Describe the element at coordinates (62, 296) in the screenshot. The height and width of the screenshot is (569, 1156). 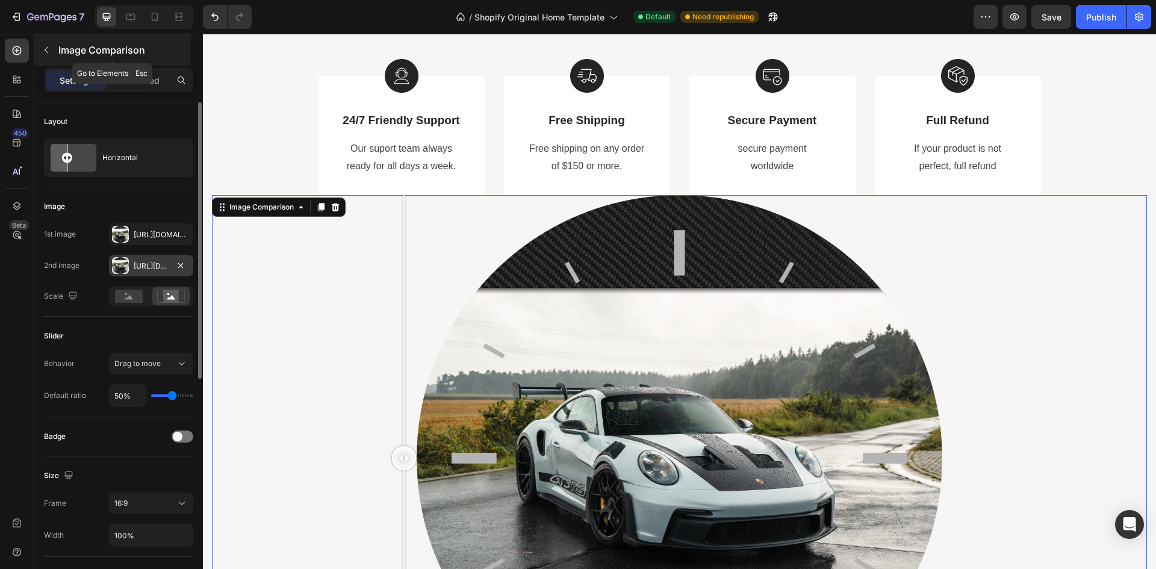
I see `div: Scale` at that location.